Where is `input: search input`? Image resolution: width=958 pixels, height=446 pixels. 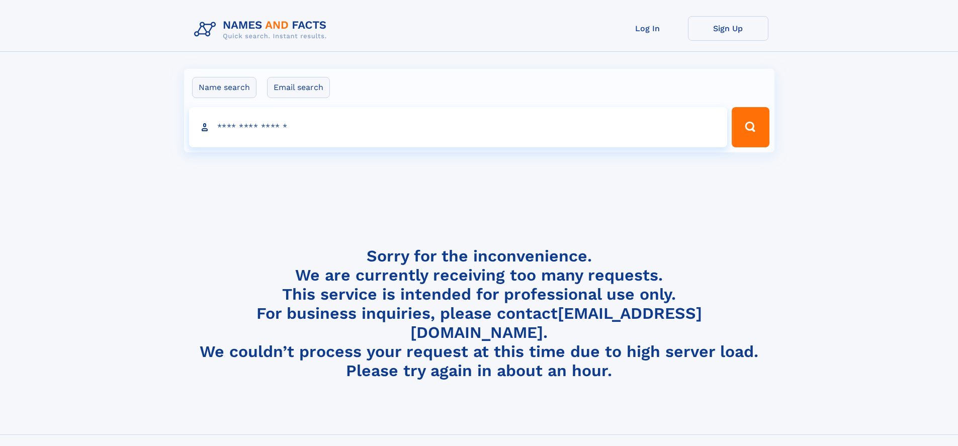
input: search input is located at coordinates (458, 127).